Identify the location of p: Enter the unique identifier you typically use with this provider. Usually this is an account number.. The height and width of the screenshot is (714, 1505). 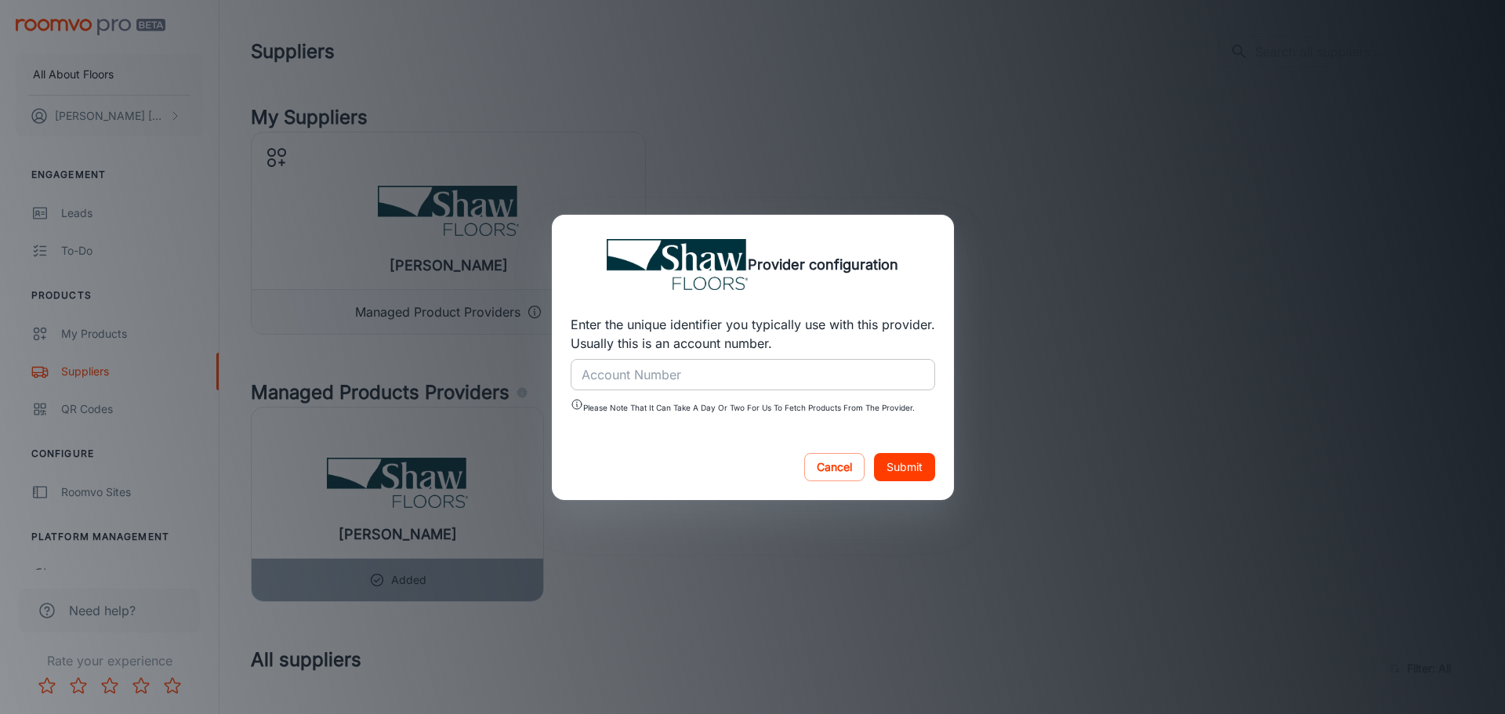
(752, 334).